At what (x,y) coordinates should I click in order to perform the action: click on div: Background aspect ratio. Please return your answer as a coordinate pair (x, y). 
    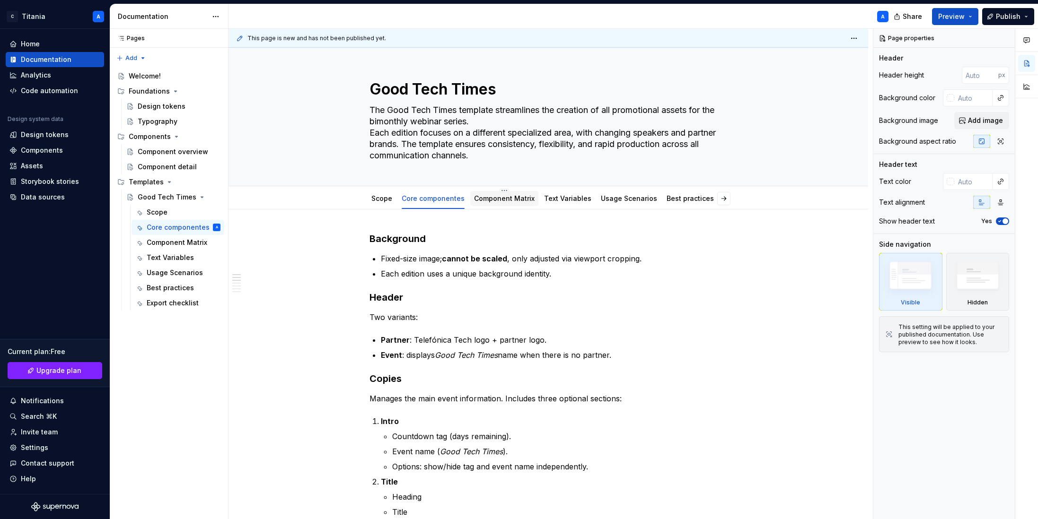
    Looking at the image, I should click on (917, 141).